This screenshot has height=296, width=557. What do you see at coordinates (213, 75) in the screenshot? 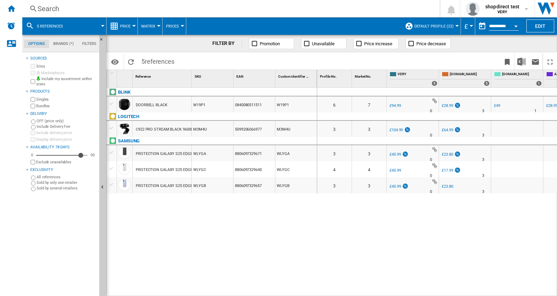
I see `div: SKU Sort None` at bounding box center [213, 75].